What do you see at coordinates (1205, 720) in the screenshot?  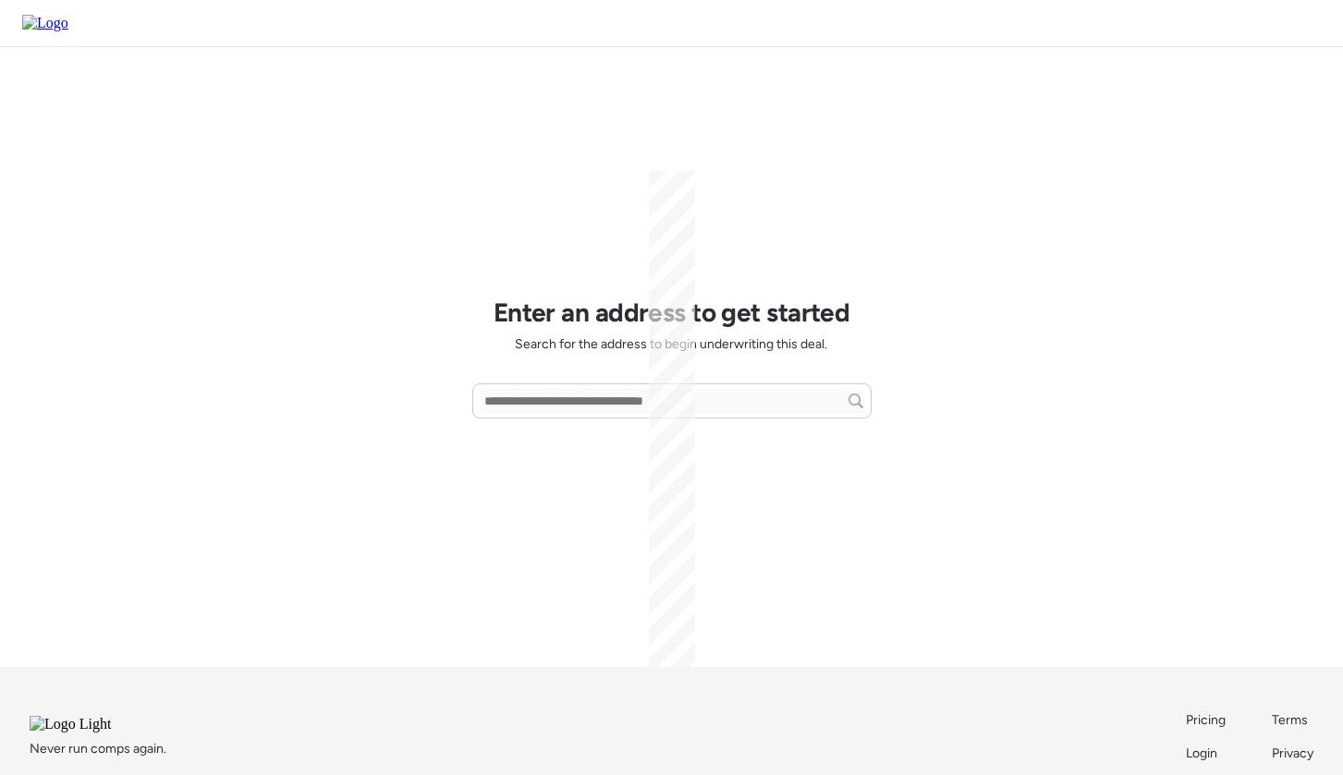 I see `span: Pricing` at bounding box center [1205, 720].